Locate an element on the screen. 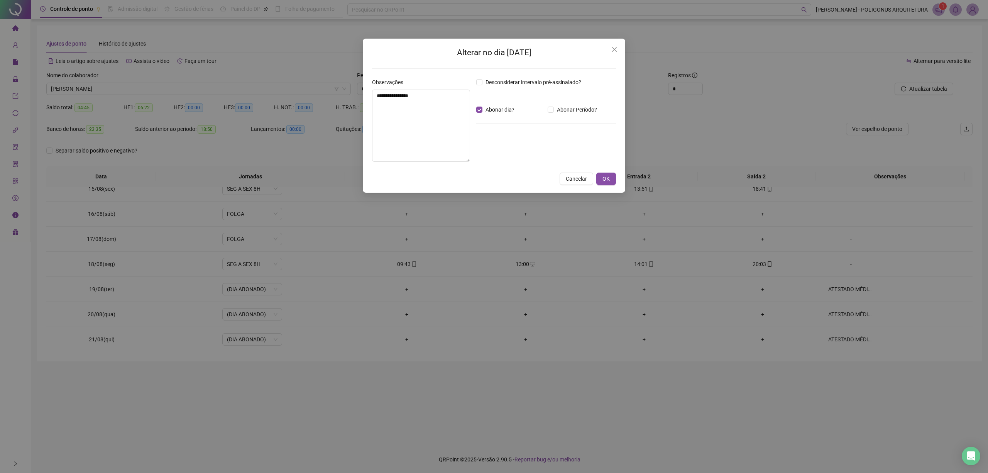 This screenshot has width=988, height=473. button: Close is located at coordinates (614, 49).